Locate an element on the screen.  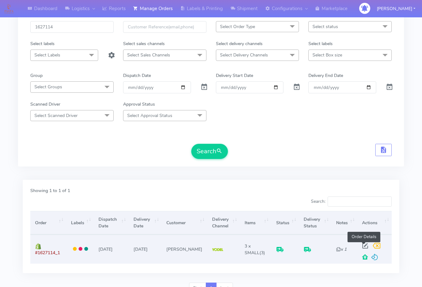
th: Labels: activate to sort column ascending is located at coordinates (80, 223).